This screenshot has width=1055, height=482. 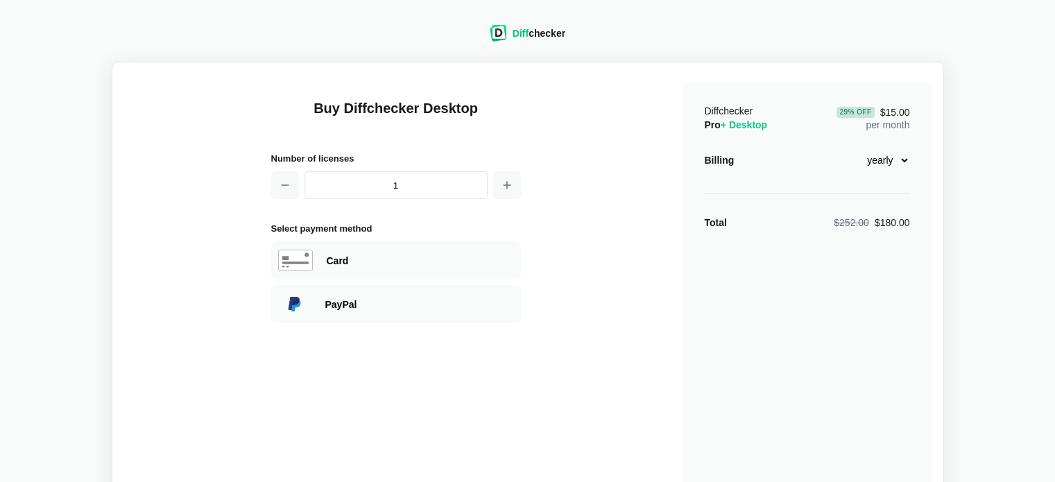 What do you see at coordinates (744, 125) in the screenshot?
I see `span: + Desktop` at bounding box center [744, 125].